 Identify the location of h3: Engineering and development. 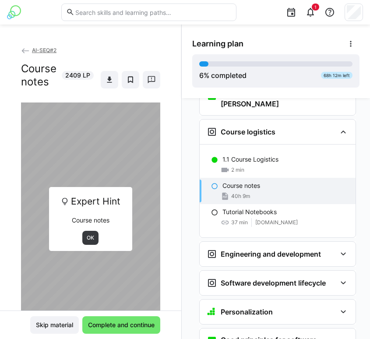
(270, 254).